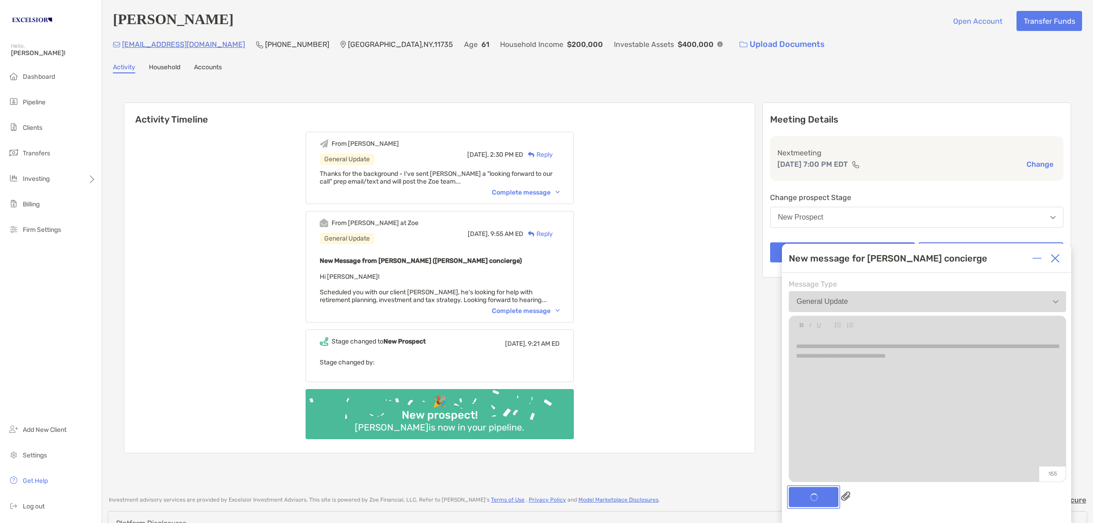  What do you see at coordinates (917, 153) in the screenshot?
I see `p: Next meeting` at bounding box center [917, 153].